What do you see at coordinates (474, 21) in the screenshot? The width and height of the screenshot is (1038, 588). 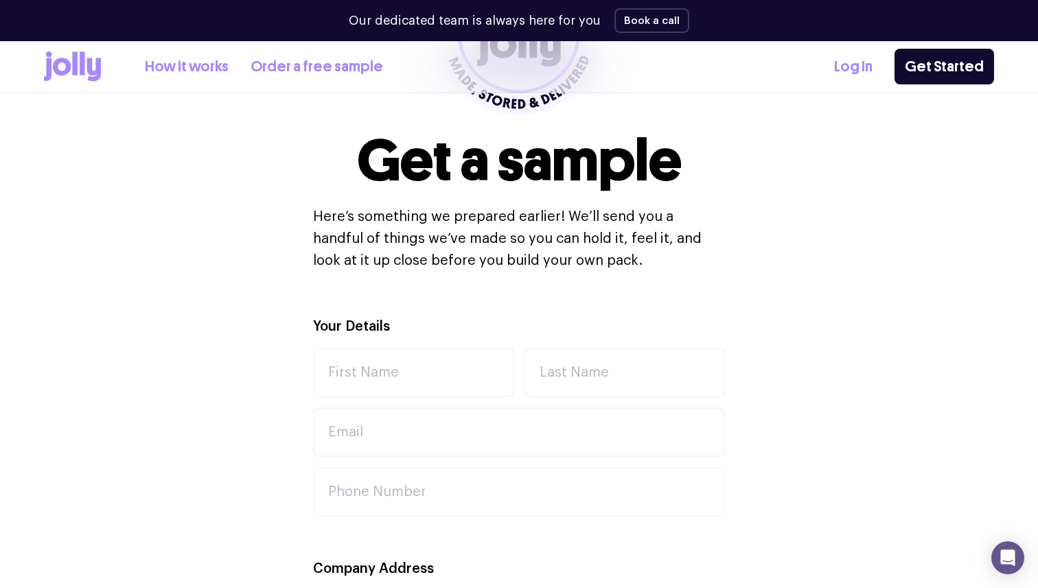 I see `p: Our dedicated team is always here for you` at bounding box center [474, 21].